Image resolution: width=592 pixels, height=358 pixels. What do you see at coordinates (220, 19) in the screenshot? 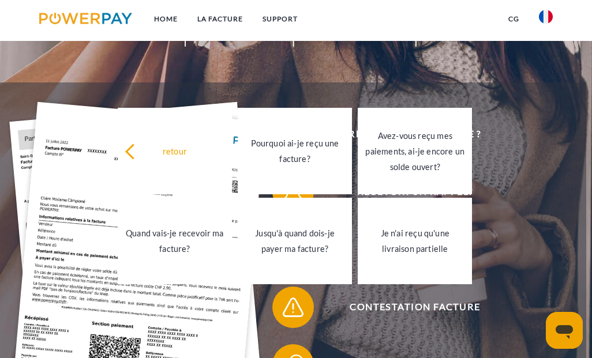
I see `a: LA FACTURE` at bounding box center [220, 19].